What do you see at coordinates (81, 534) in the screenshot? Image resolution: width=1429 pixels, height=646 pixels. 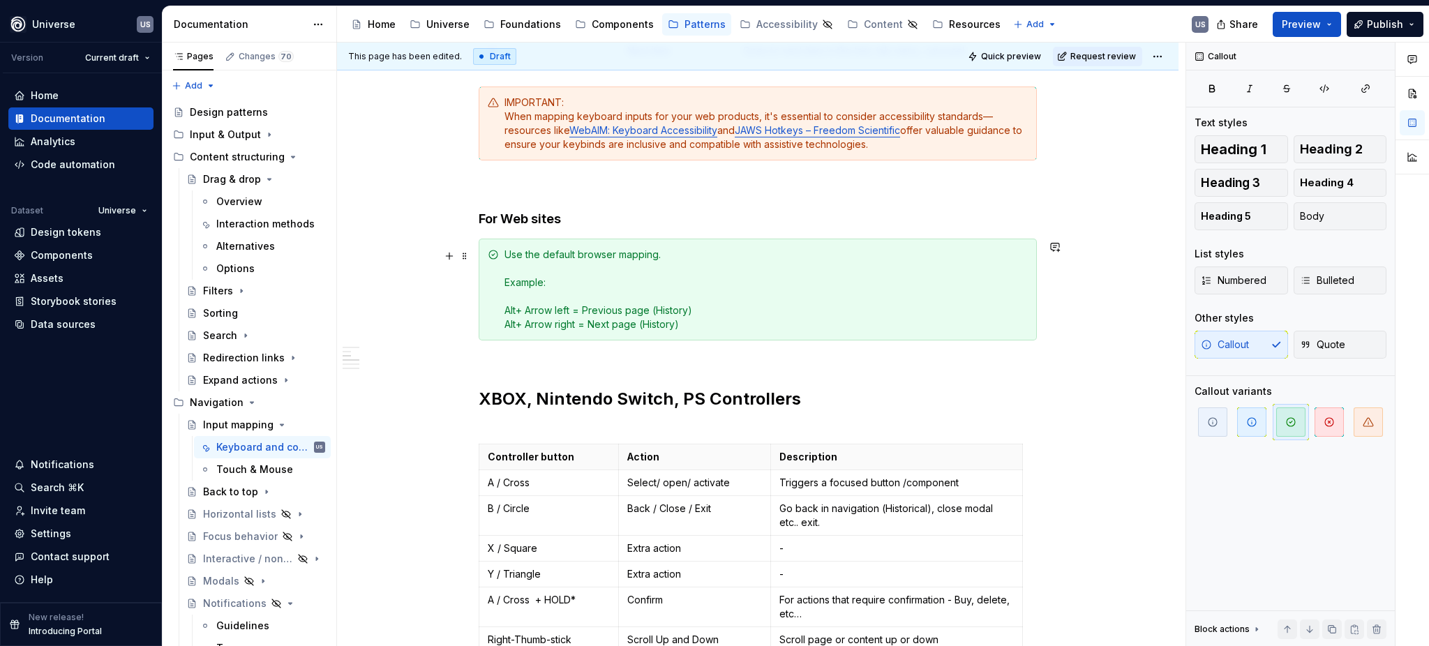 I see `a: Settings` at bounding box center [81, 534].